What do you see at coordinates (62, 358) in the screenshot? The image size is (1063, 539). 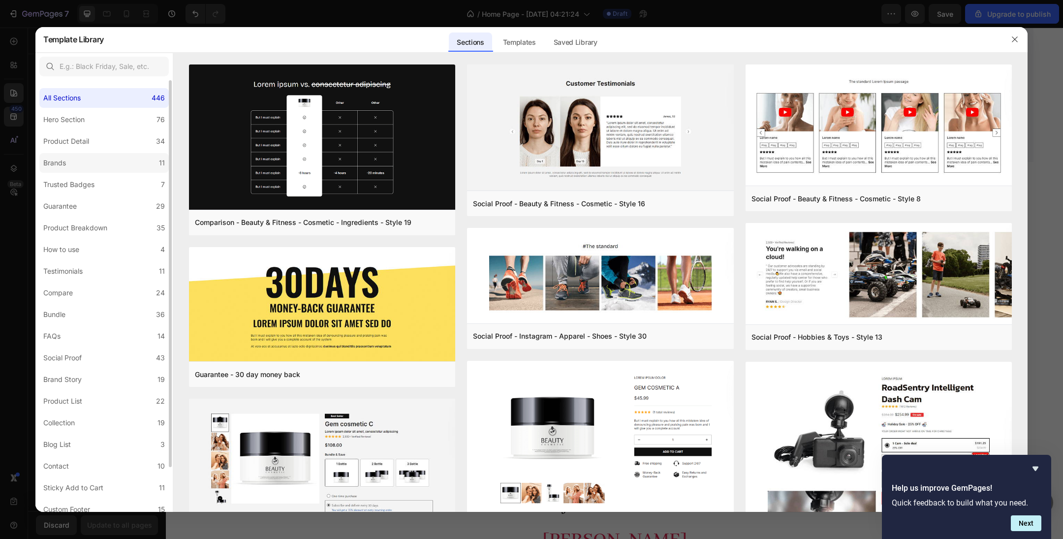 I see `div: Social Proof` at bounding box center [62, 358].